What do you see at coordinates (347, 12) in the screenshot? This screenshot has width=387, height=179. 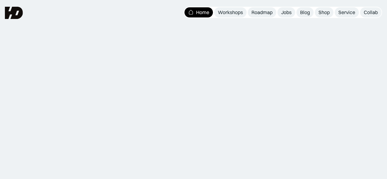 I see `a: Service` at bounding box center [347, 12].